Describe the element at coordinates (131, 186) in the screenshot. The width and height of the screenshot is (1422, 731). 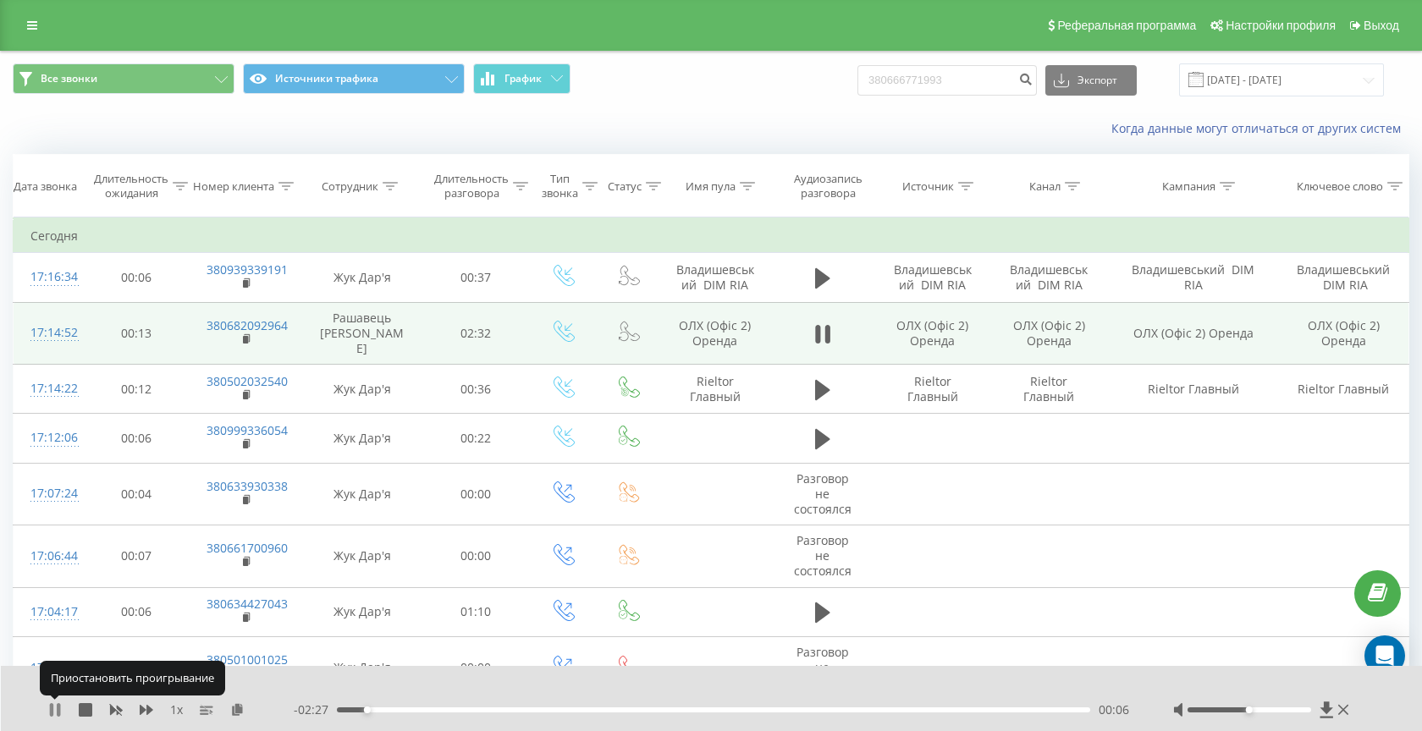
I see `div: Длительность ожидания` at that location.